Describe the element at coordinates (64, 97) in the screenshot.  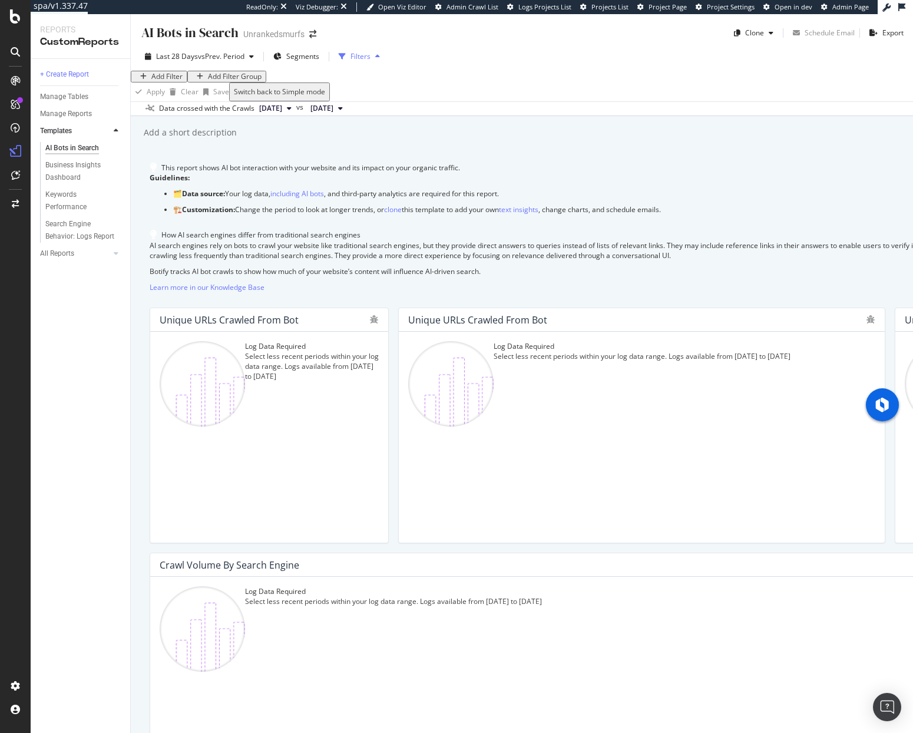
I see `div: Manage Tables` at that location.